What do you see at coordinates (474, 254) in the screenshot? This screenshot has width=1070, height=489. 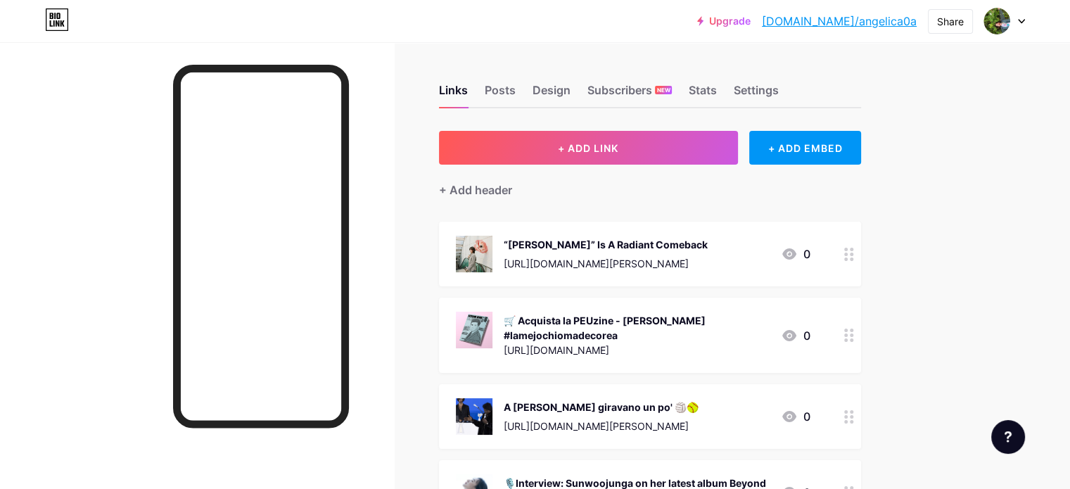 I see `img: “chan rahn” Is A Radiant Comeback` at bounding box center [474, 254].